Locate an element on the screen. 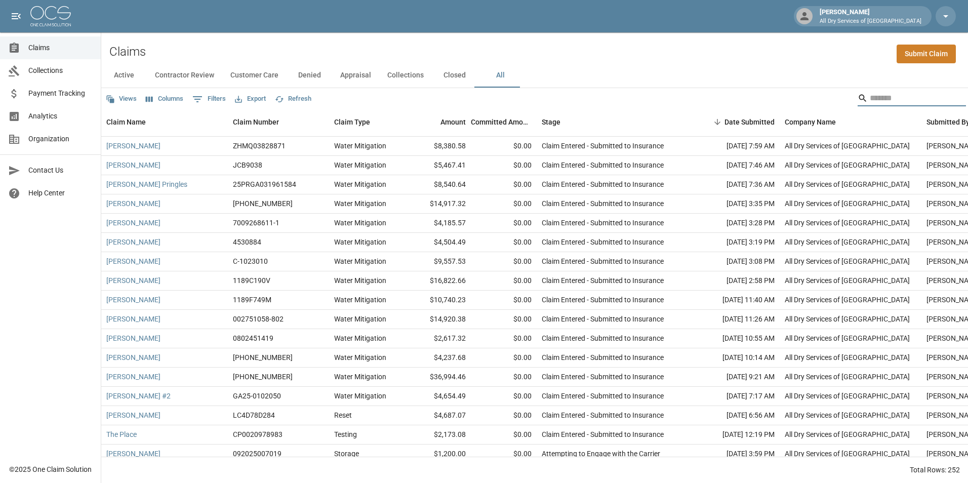  button: Customer Care is located at coordinates (254, 75).